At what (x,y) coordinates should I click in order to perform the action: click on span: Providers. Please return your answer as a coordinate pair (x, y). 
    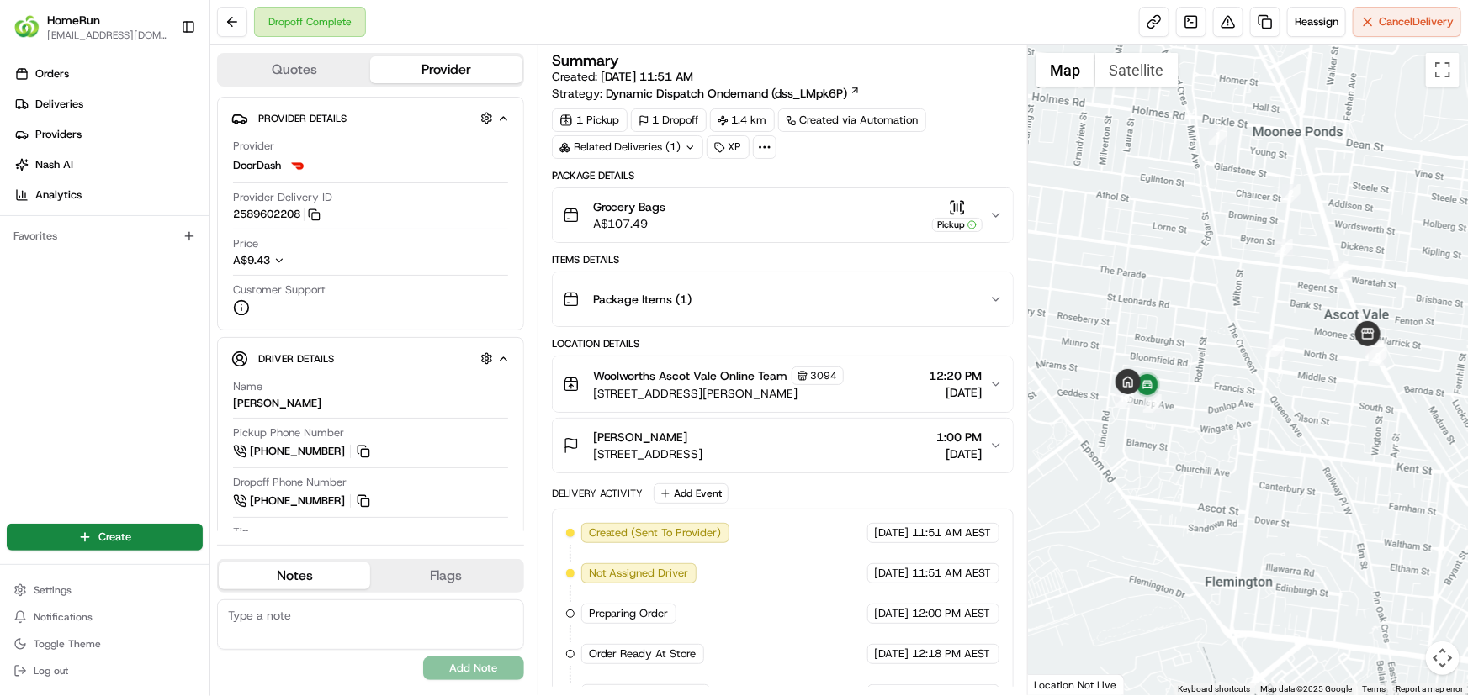
    Looking at the image, I should click on (58, 135).